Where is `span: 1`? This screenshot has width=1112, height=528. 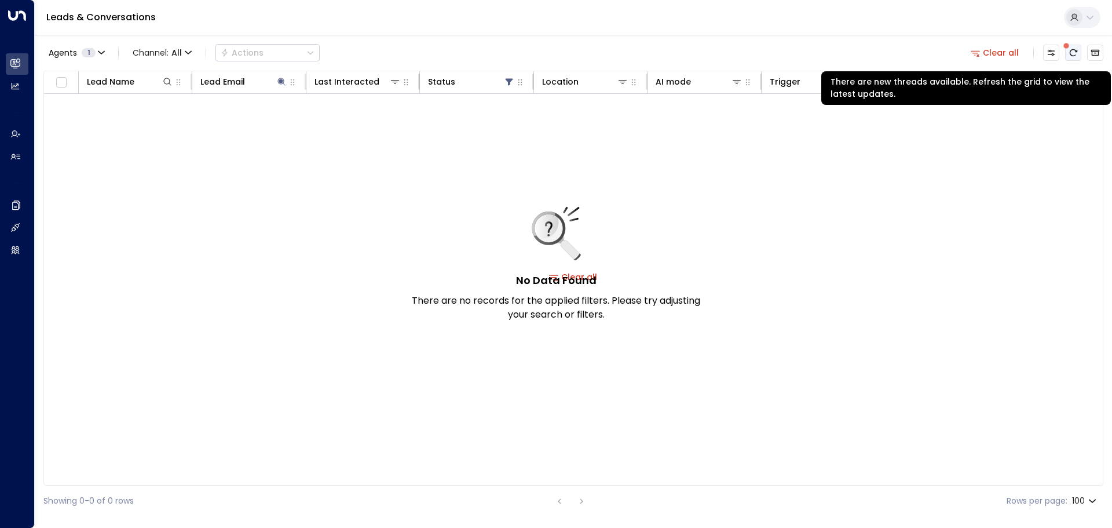 span: 1 is located at coordinates (89, 53).